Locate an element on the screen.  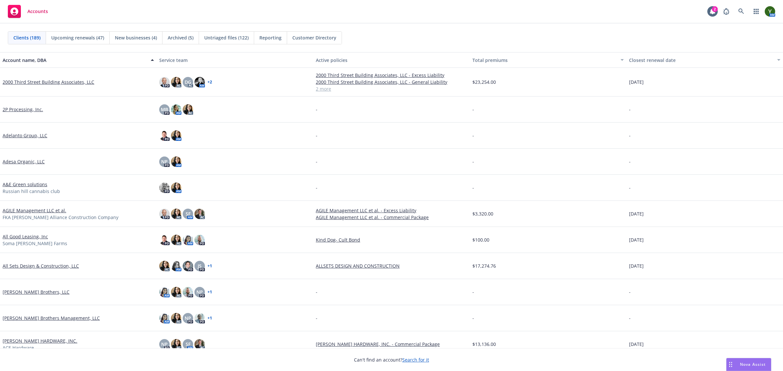
div: Closest renewal date is located at coordinates (701, 60).